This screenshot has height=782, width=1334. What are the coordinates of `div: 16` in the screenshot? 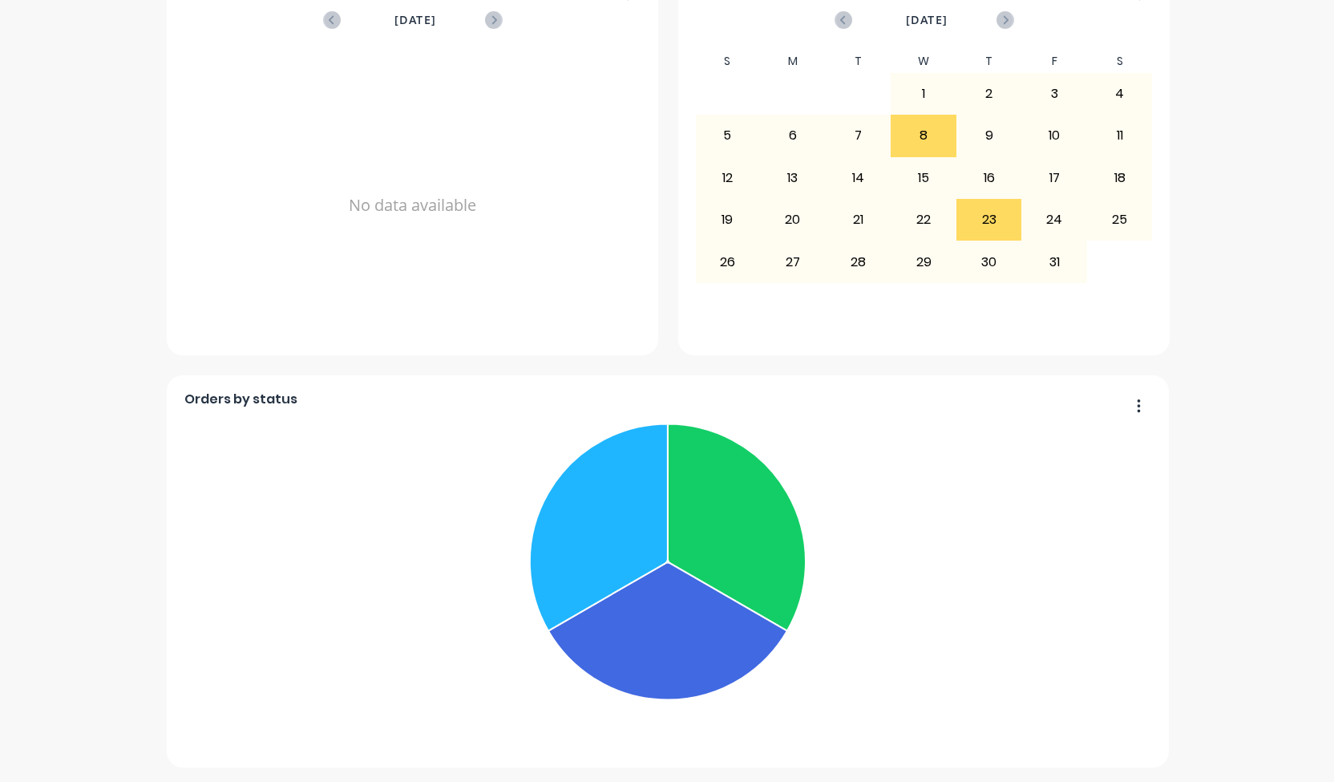 It's located at (989, 178).